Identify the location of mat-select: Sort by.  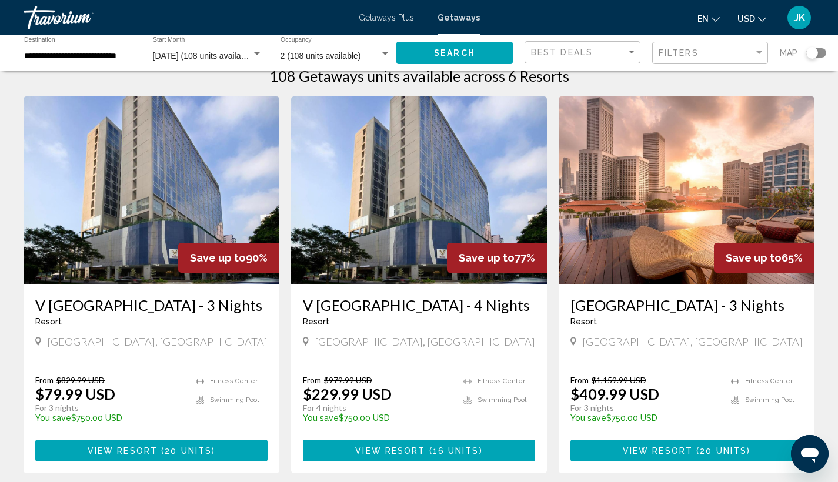
(584, 52).